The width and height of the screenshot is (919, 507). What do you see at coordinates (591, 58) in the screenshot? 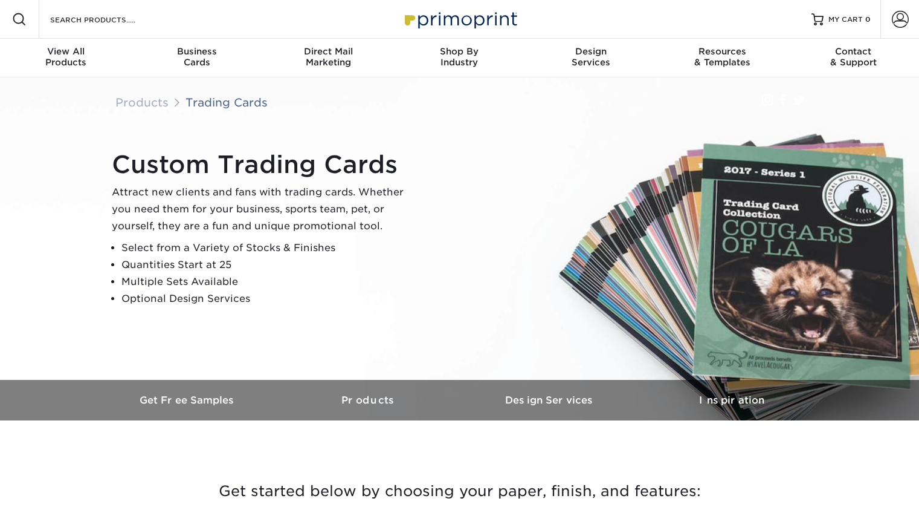
I see `a: DesignServices` at bounding box center [591, 58].